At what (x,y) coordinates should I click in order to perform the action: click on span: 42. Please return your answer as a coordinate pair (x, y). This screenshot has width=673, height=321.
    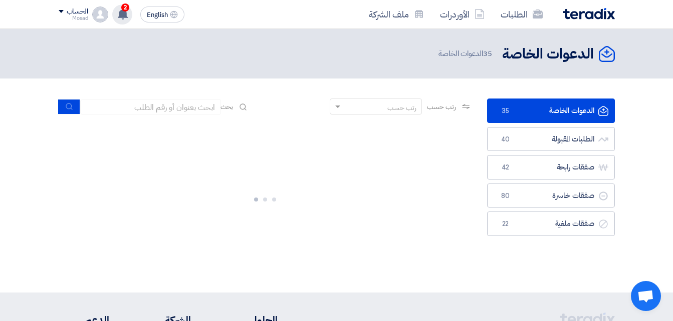
    Looking at the image, I should click on (505, 168).